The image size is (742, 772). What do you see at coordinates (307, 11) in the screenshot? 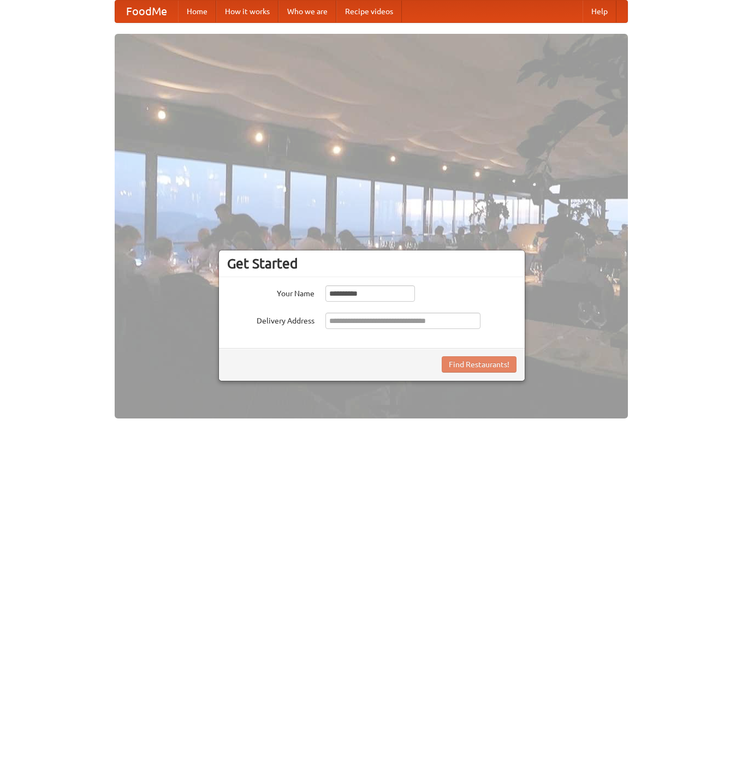
I see `a: Who we are` at bounding box center [307, 11].